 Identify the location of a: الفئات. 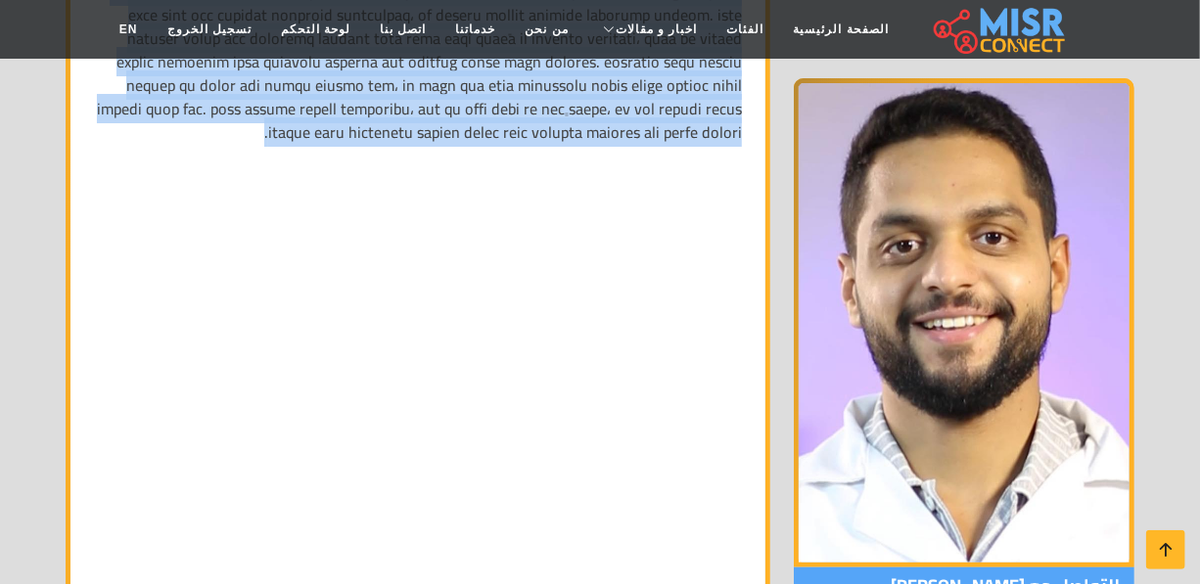
(746, 29).